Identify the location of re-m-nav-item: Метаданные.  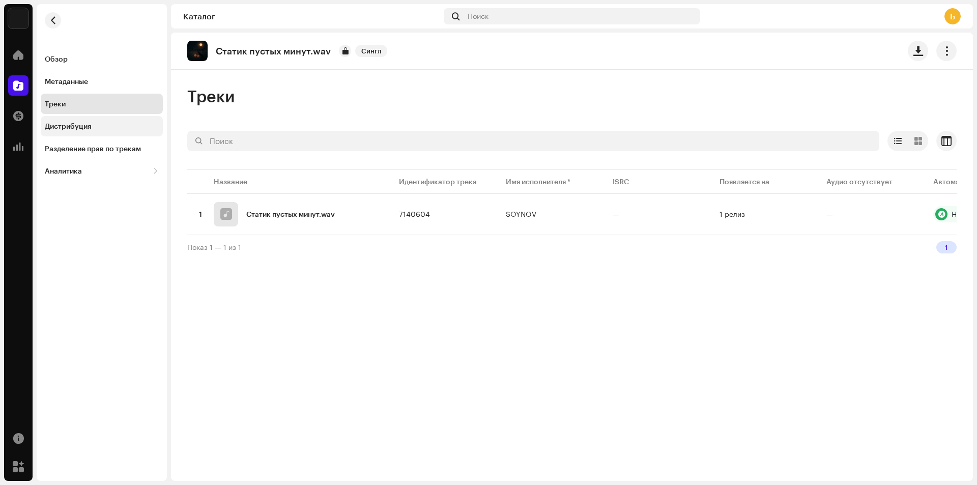
(102, 81).